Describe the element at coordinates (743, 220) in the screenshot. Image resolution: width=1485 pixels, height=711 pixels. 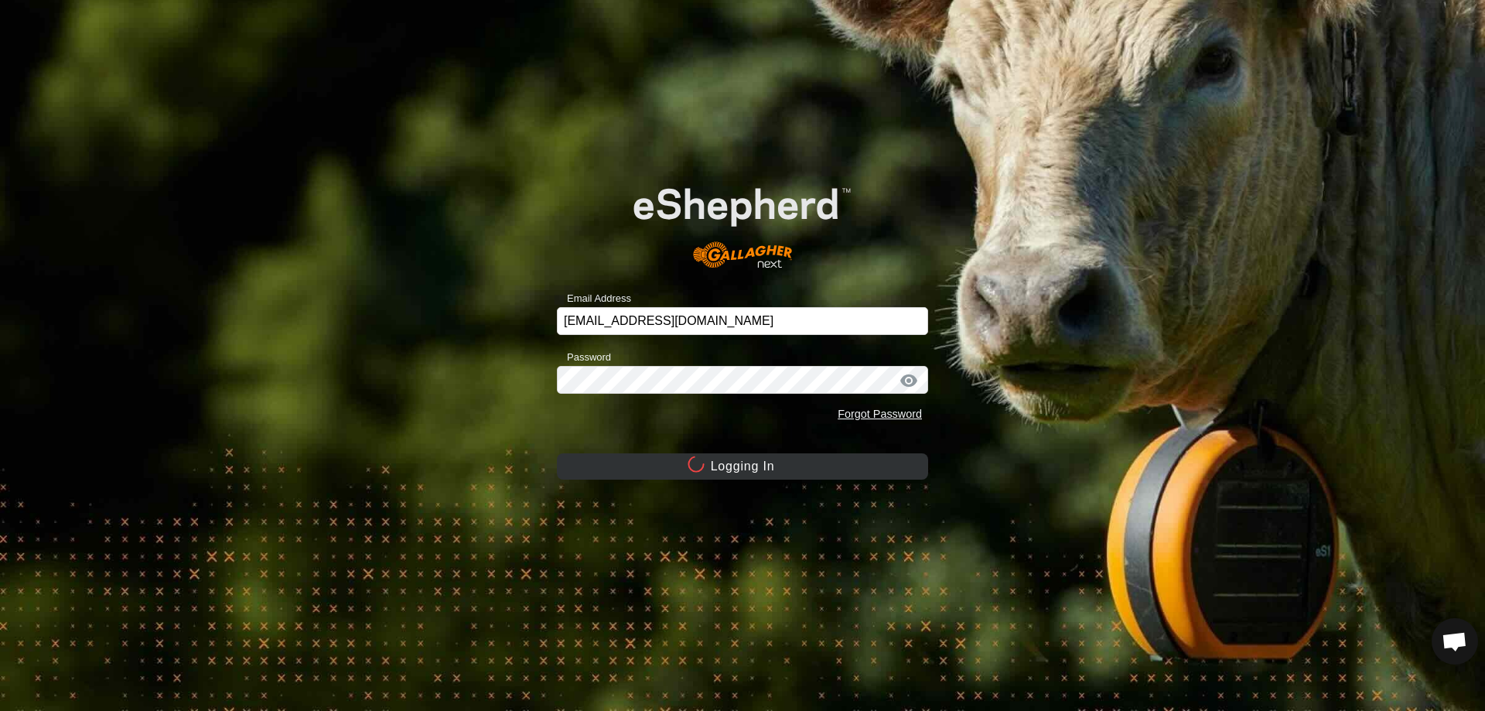
I see `img: E-shepherd Logo` at that location.